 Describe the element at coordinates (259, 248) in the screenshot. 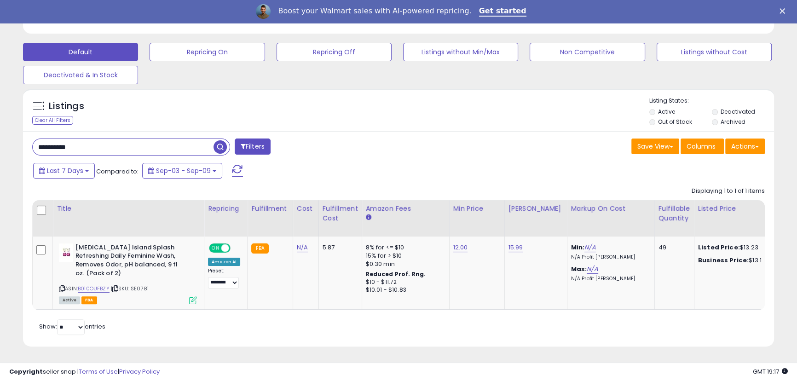

I see `small: FBA` at that location.